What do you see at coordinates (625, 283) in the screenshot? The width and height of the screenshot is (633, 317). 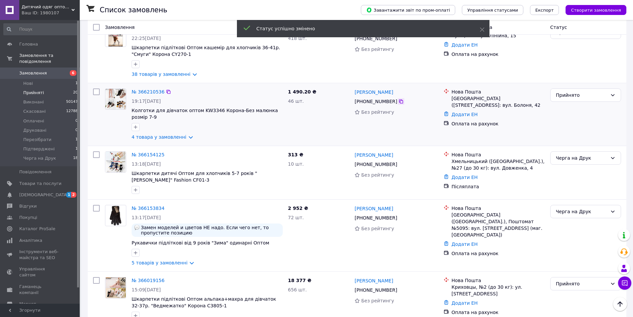 I see `button: Чат з покупцем` at bounding box center [625, 283].